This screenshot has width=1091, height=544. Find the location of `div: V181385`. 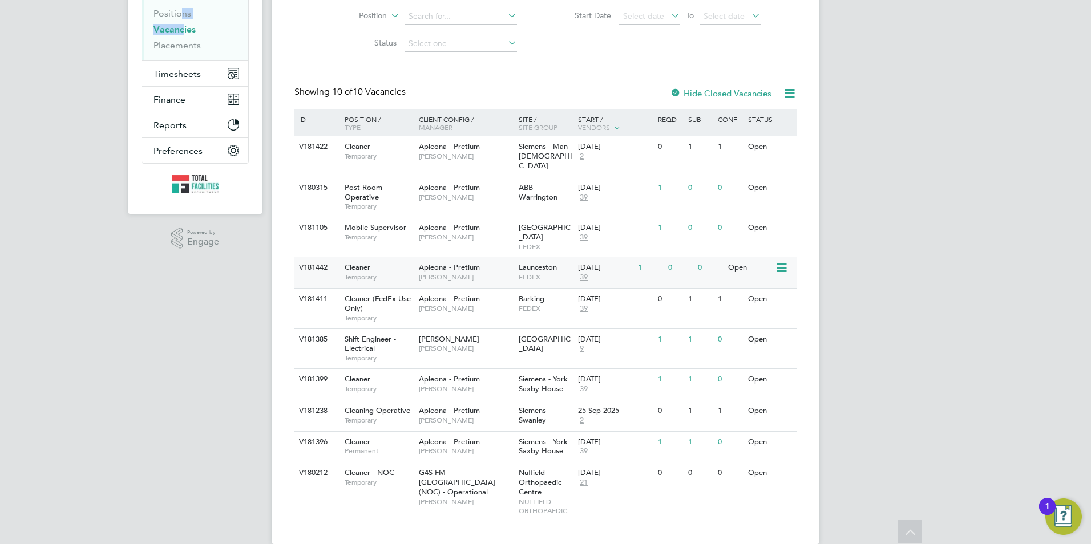

div: V181385 is located at coordinates (316, 339).